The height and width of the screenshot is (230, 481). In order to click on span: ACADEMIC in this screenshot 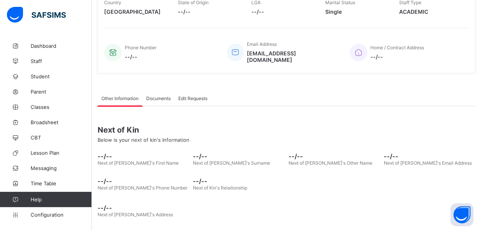, I will do `click(429, 11)`.